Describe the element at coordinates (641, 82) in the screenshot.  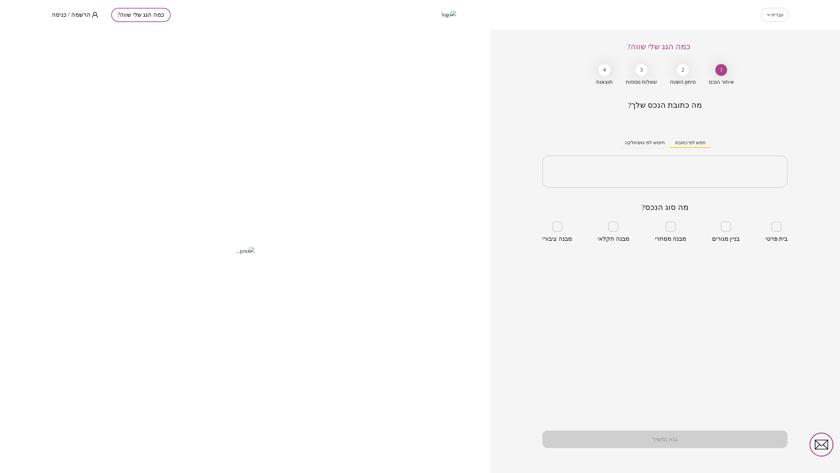
I see `span: שאלות נוספות` at that location.